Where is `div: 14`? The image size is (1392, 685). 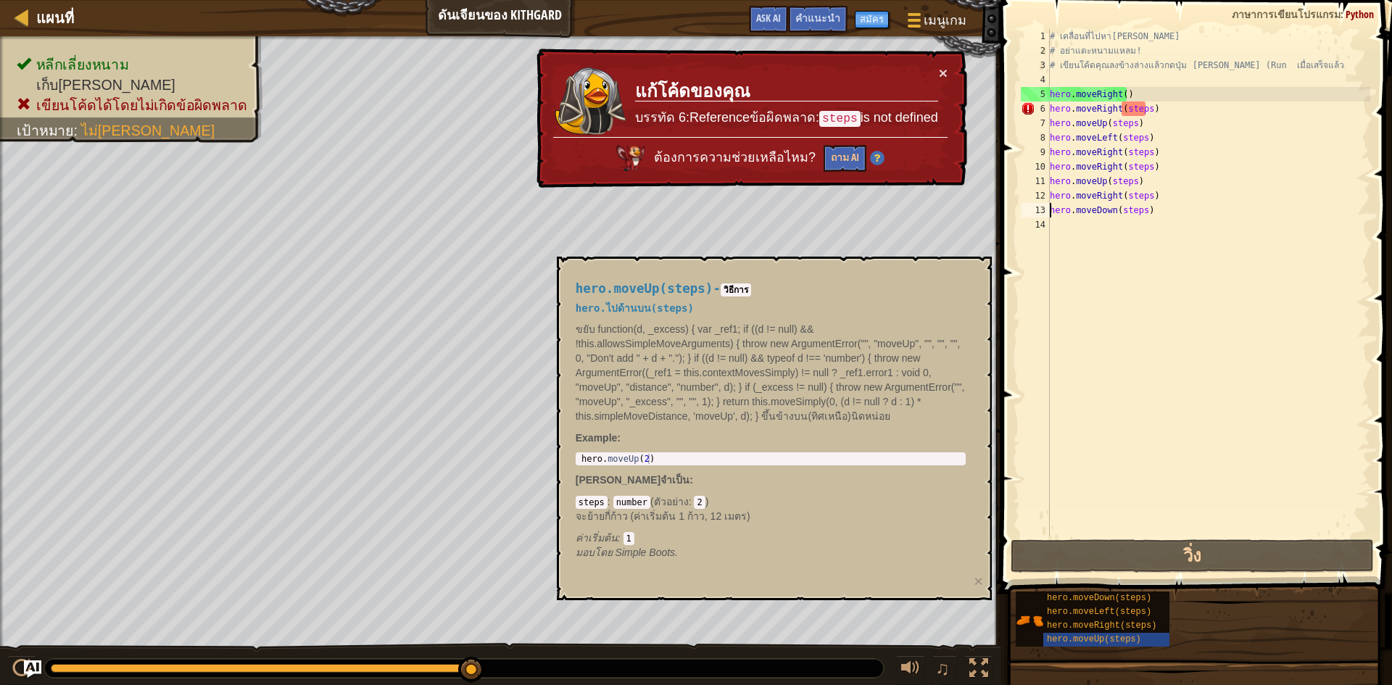 div: 14 is located at coordinates (1035, 225).